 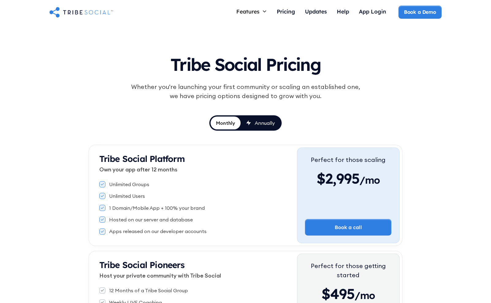 What do you see at coordinates (81, 12) in the screenshot?
I see `a: home` at bounding box center [81, 12].